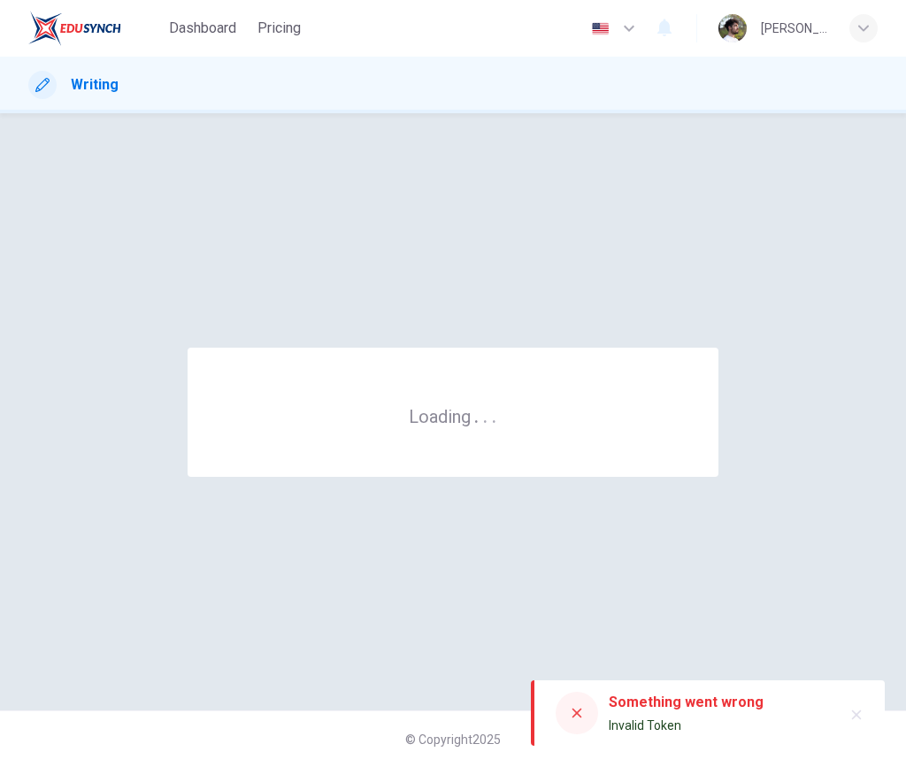 Image resolution: width=906 pixels, height=767 pixels. What do you see at coordinates (279, 28) in the screenshot?
I see `a: Pricing` at bounding box center [279, 28].